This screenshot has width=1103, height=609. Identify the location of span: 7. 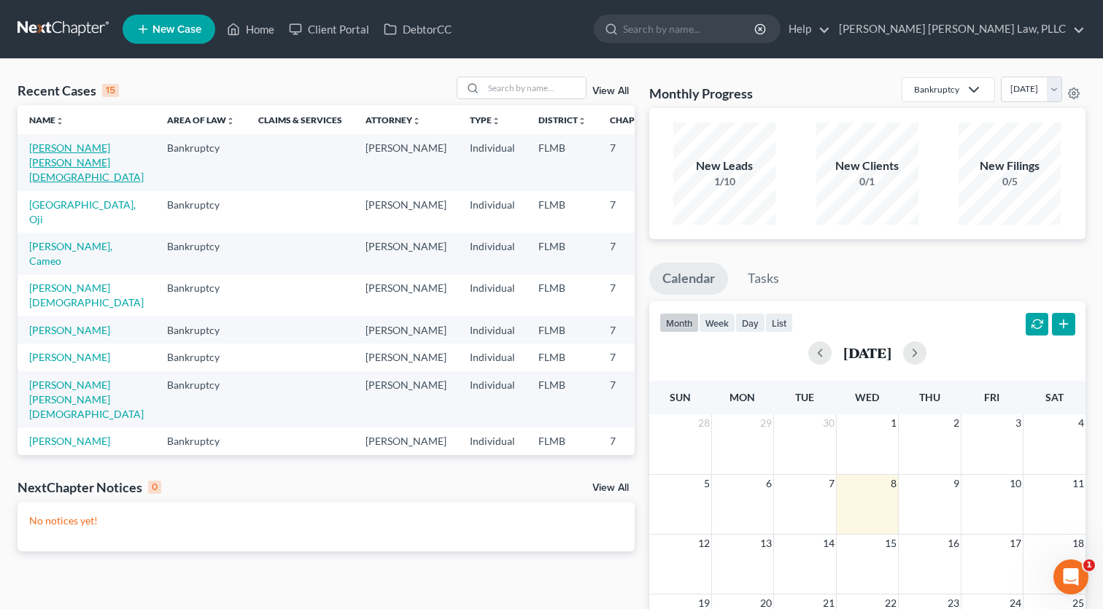
(832, 484).